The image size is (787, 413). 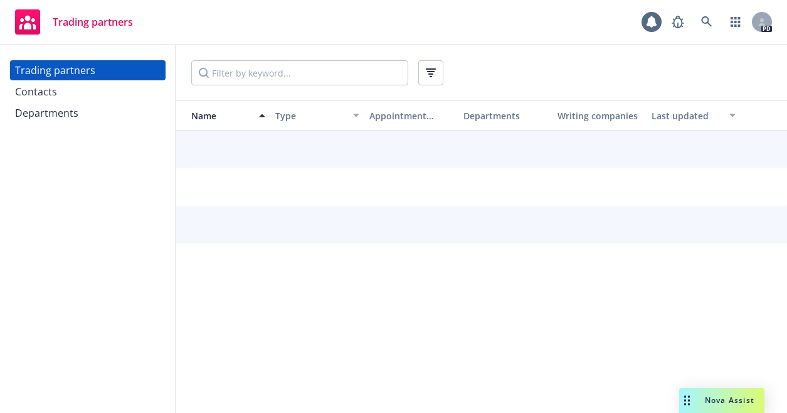 What do you see at coordinates (88, 113) in the screenshot?
I see `a: Departments` at bounding box center [88, 113].